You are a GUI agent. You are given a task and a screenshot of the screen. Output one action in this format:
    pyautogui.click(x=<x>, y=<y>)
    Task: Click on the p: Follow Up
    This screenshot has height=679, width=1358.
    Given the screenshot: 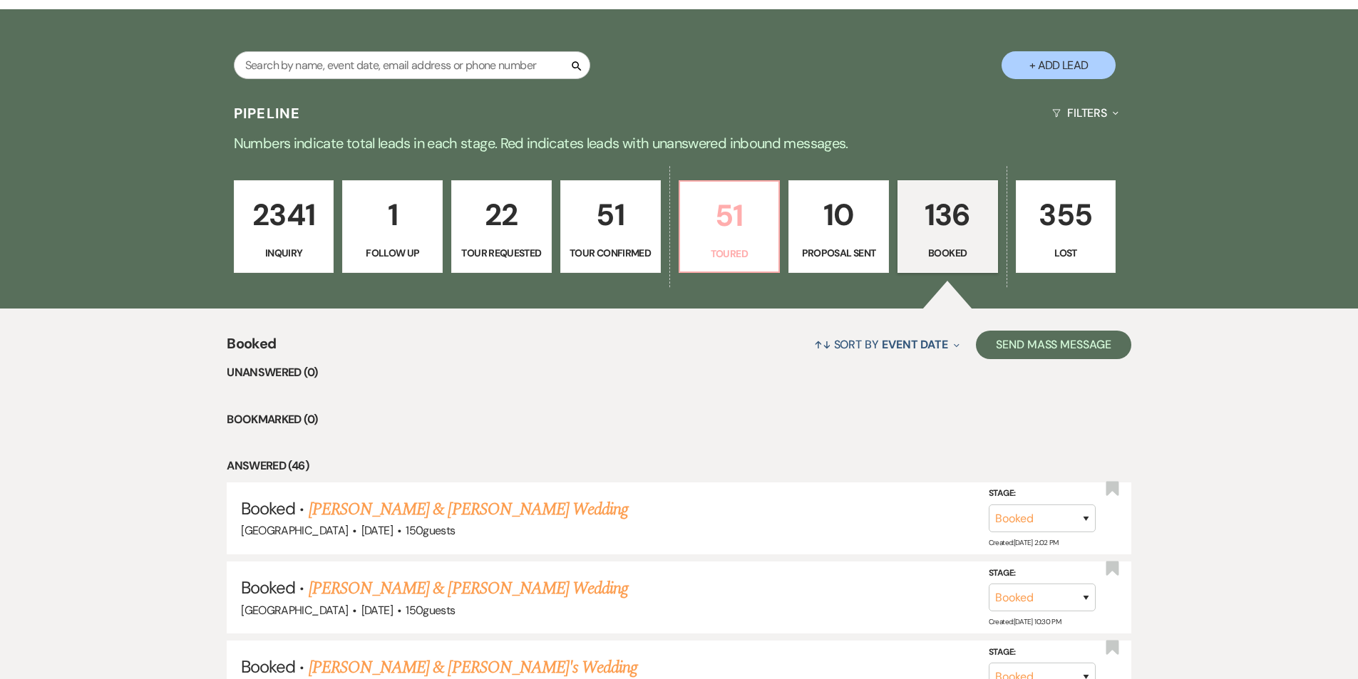 What is the action you would take?
    pyautogui.click(x=392, y=253)
    